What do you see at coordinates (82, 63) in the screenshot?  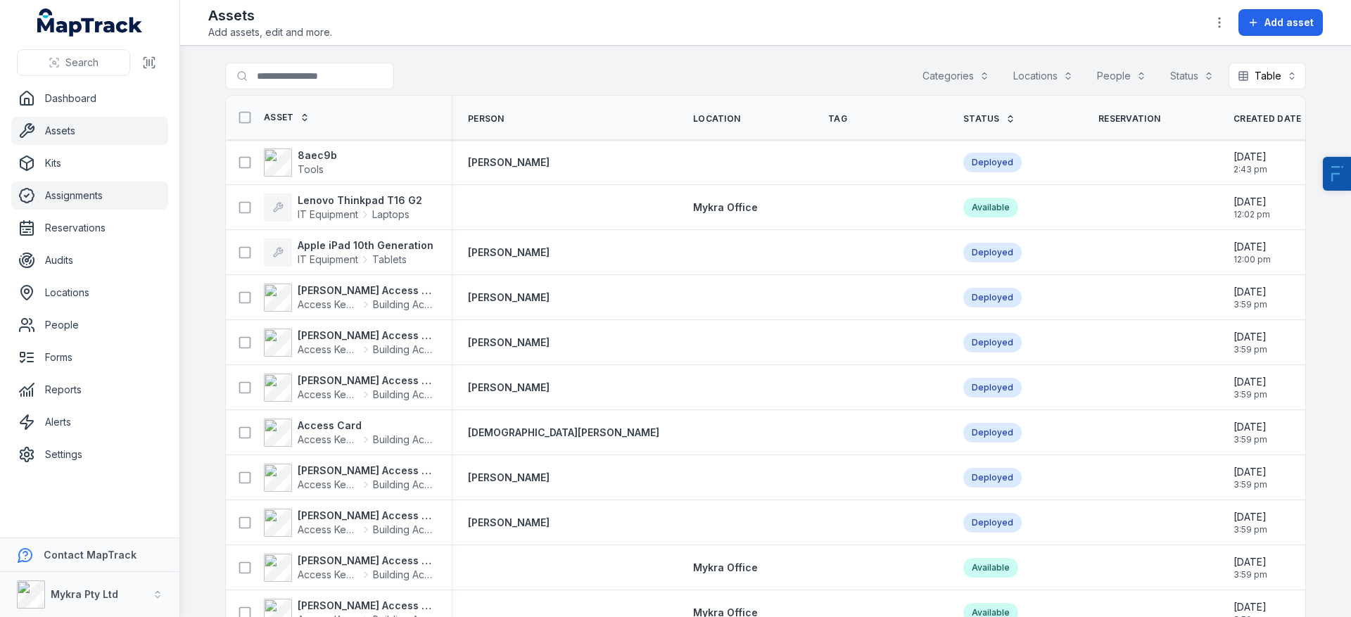 I see `span: Search` at bounding box center [82, 63].